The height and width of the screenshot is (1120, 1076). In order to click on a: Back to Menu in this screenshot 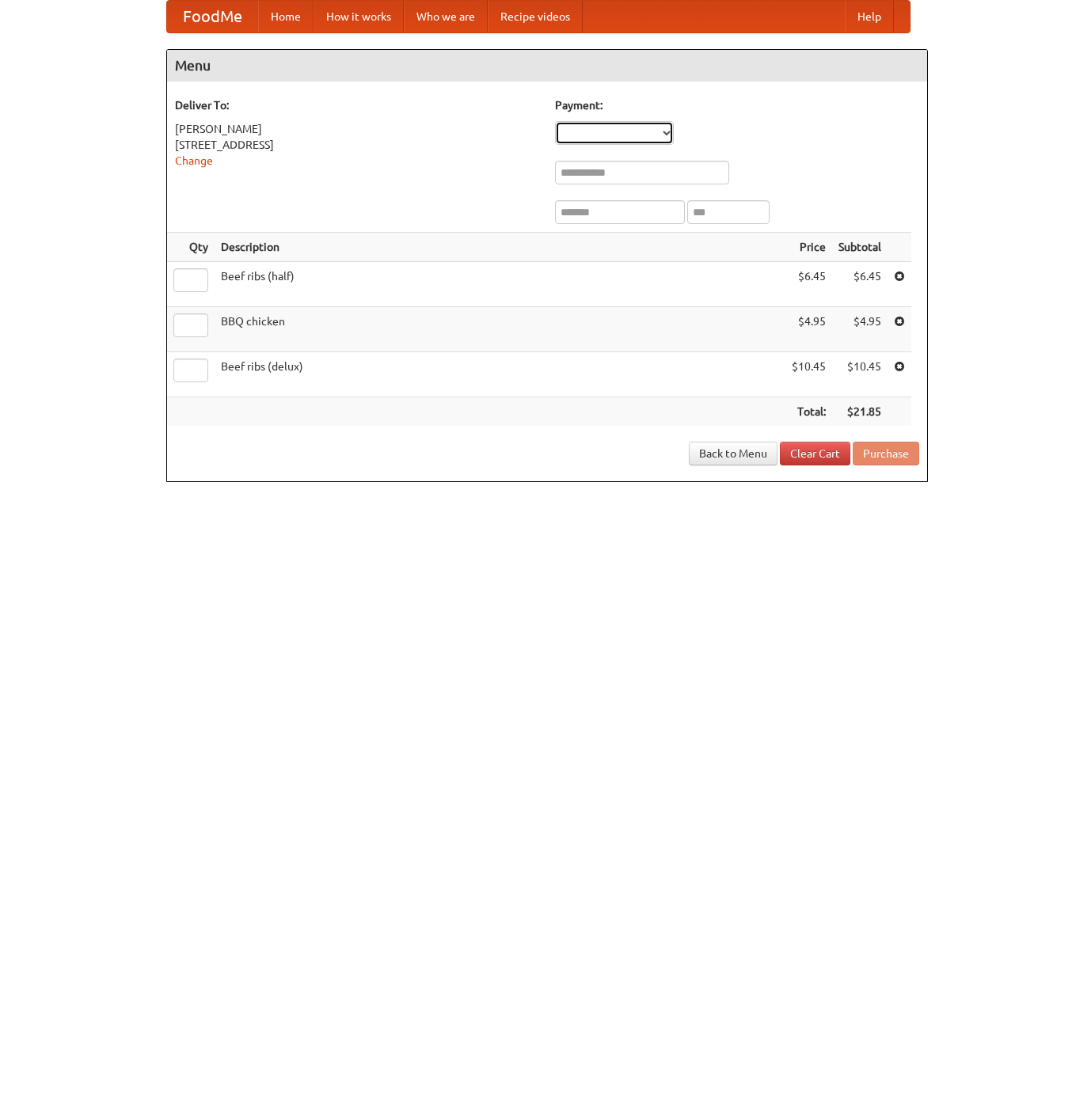, I will do `click(733, 453)`.